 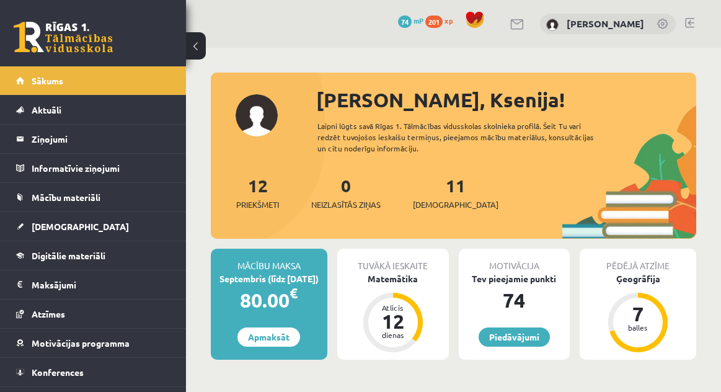 What do you see at coordinates (48, 313) in the screenshot?
I see `span: Atzīmes` at bounding box center [48, 313].